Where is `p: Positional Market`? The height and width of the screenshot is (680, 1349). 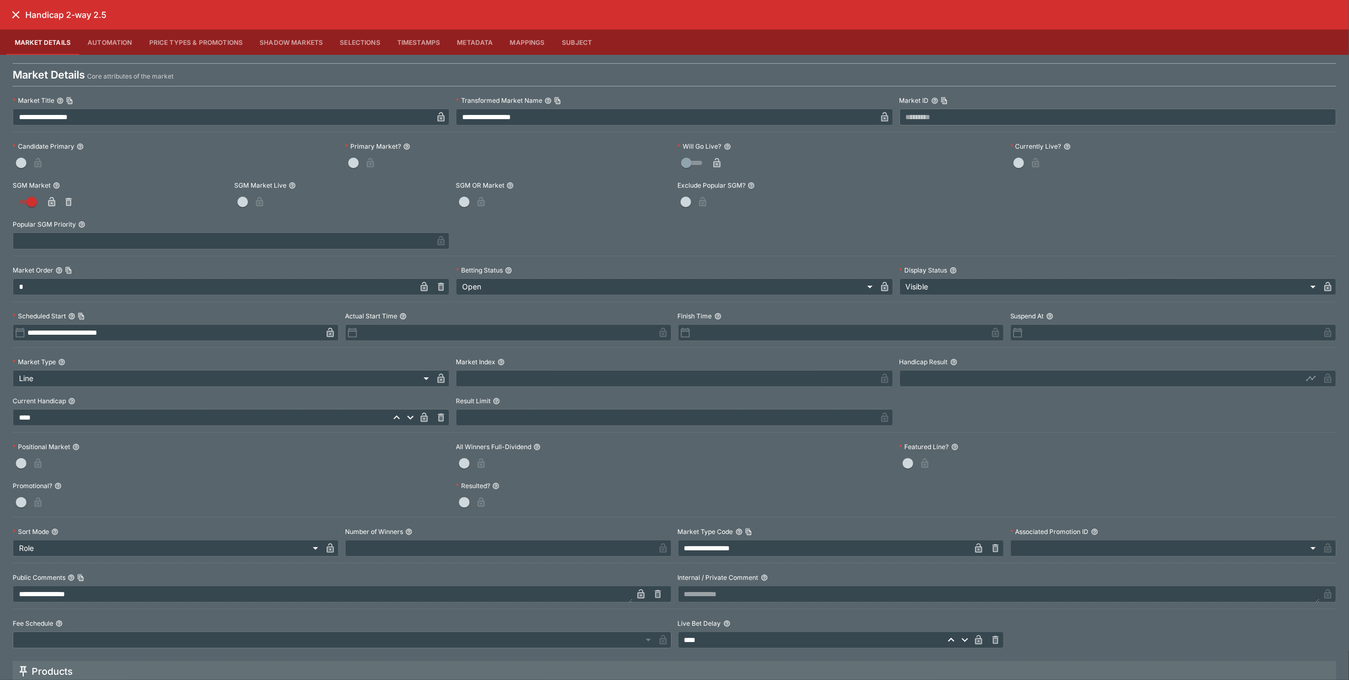 p: Positional Market is located at coordinates (41, 447).